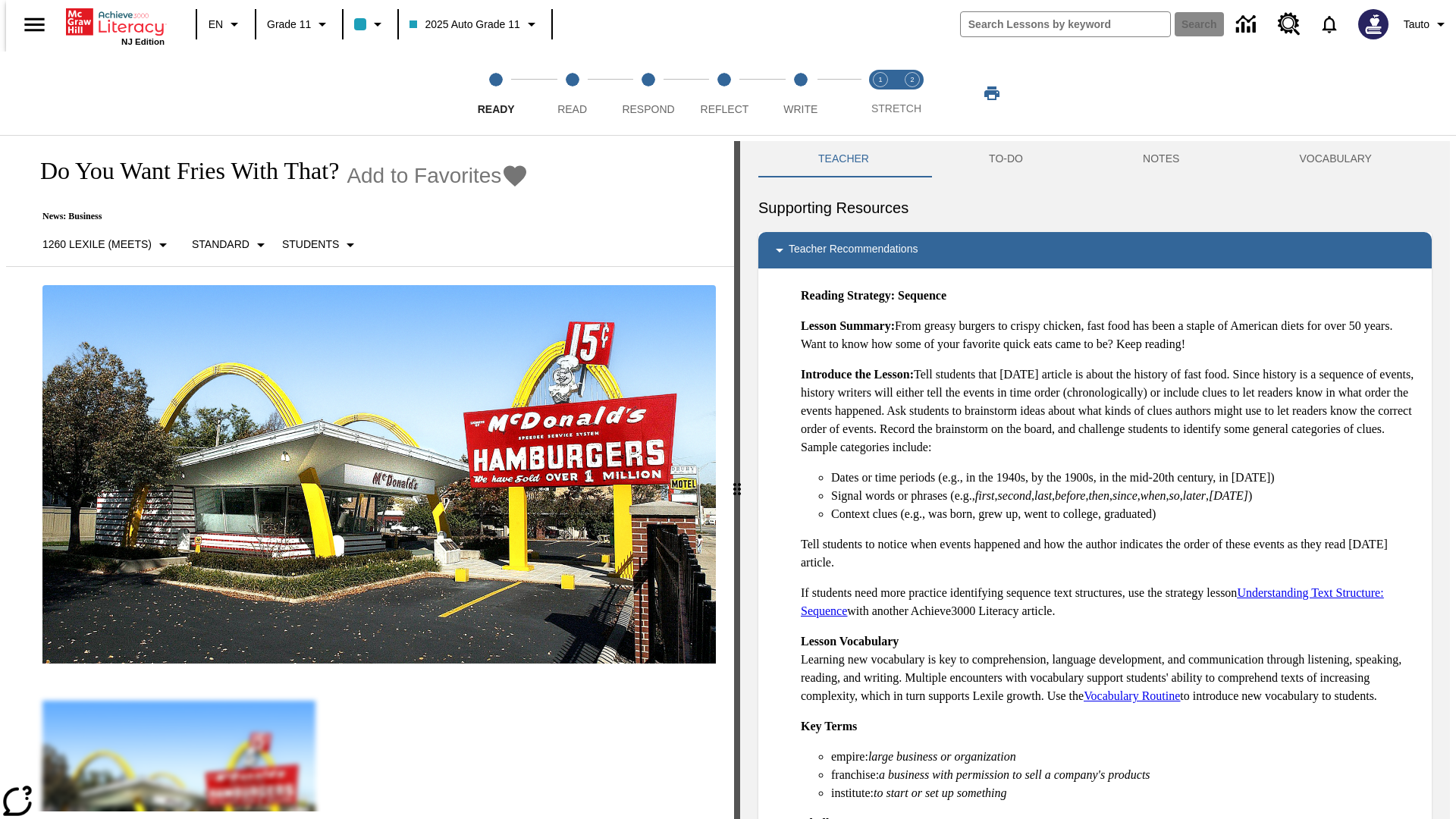 Image resolution: width=1456 pixels, height=819 pixels. What do you see at coordinates (737, 480) in the screenshot?
I see `div: Press Enter or Spacebar and then press right and left arrow keys to move the slider` at bounding box center [737, 480].